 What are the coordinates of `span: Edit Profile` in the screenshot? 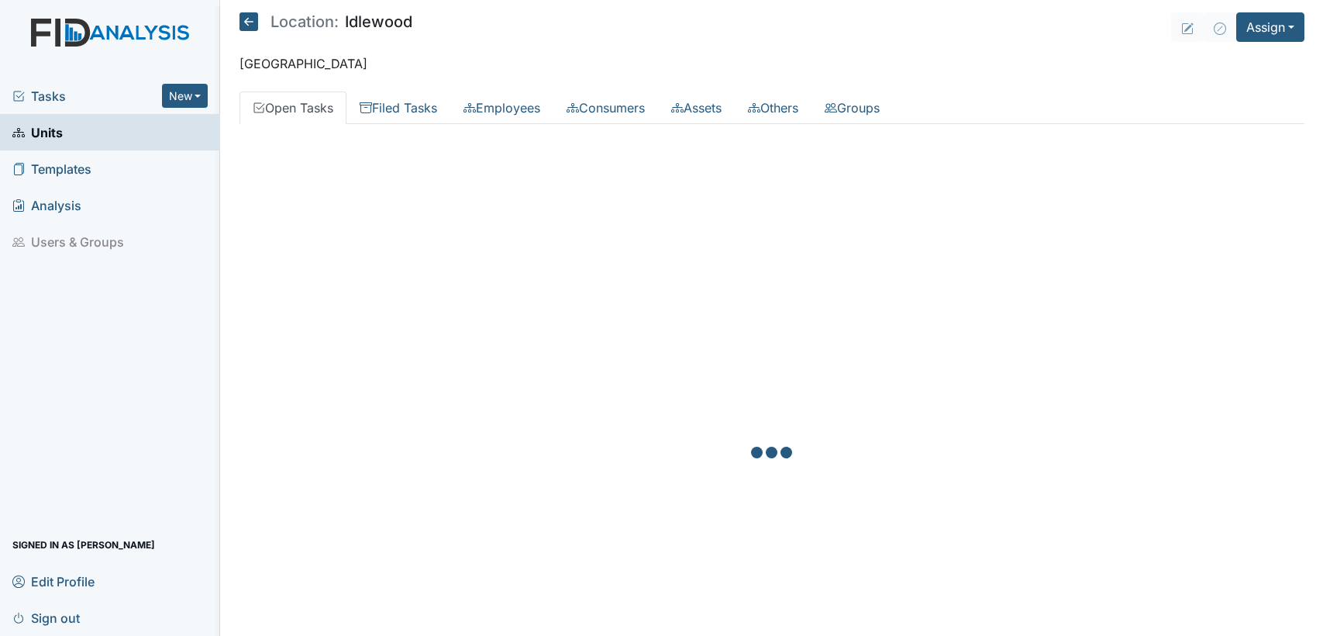 It's located at (53, 580).